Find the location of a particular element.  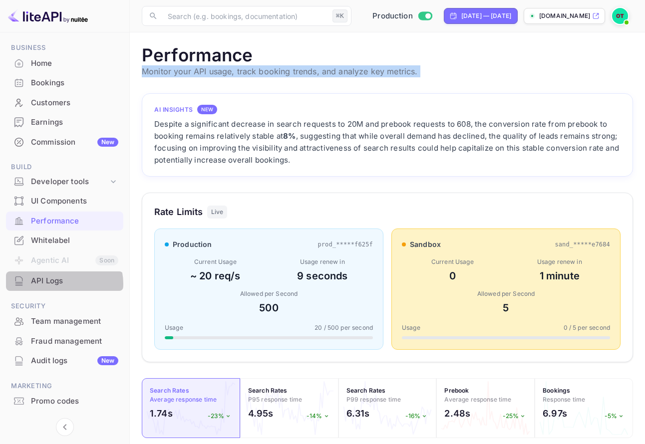

a: Promo codes is located at coordinates (64, 401).